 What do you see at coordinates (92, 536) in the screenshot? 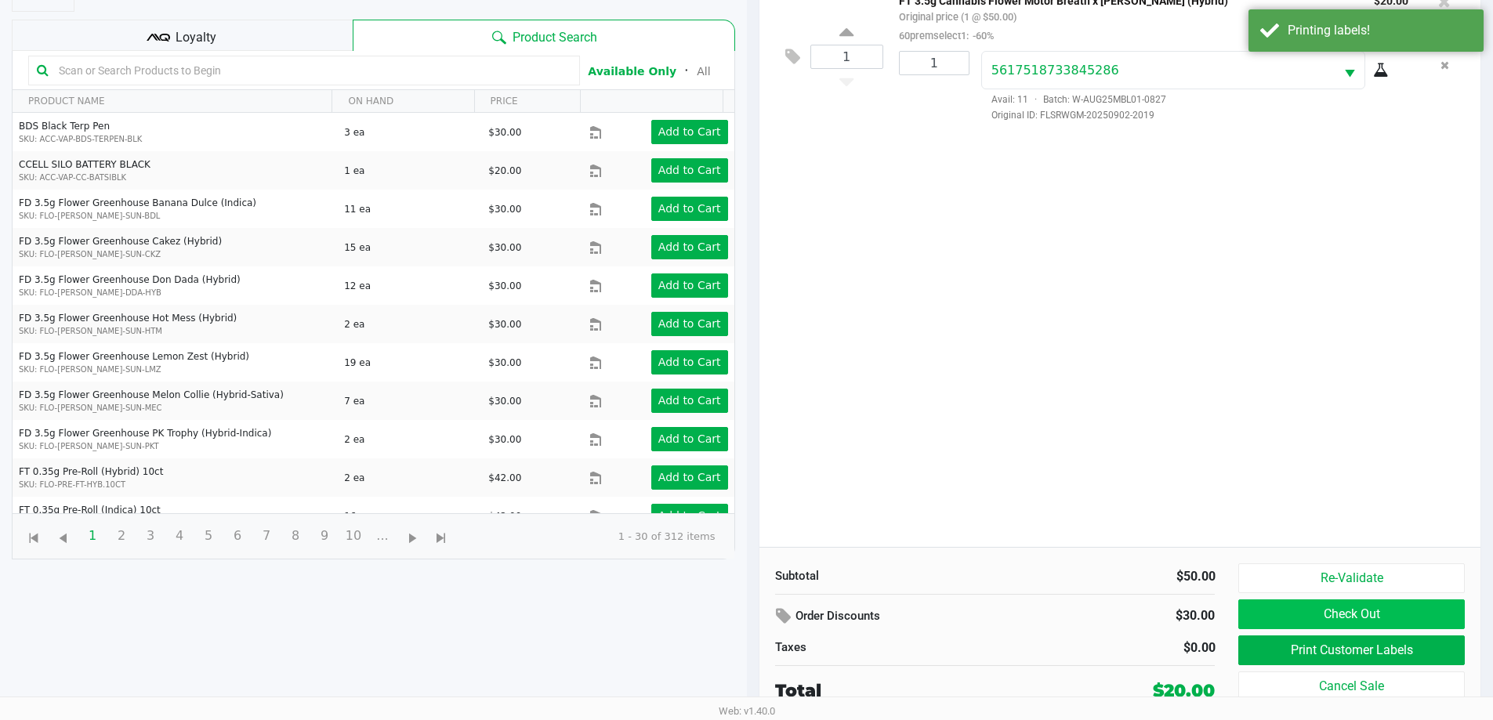
I see `span: Page 1` at bounding box center [92, 536].